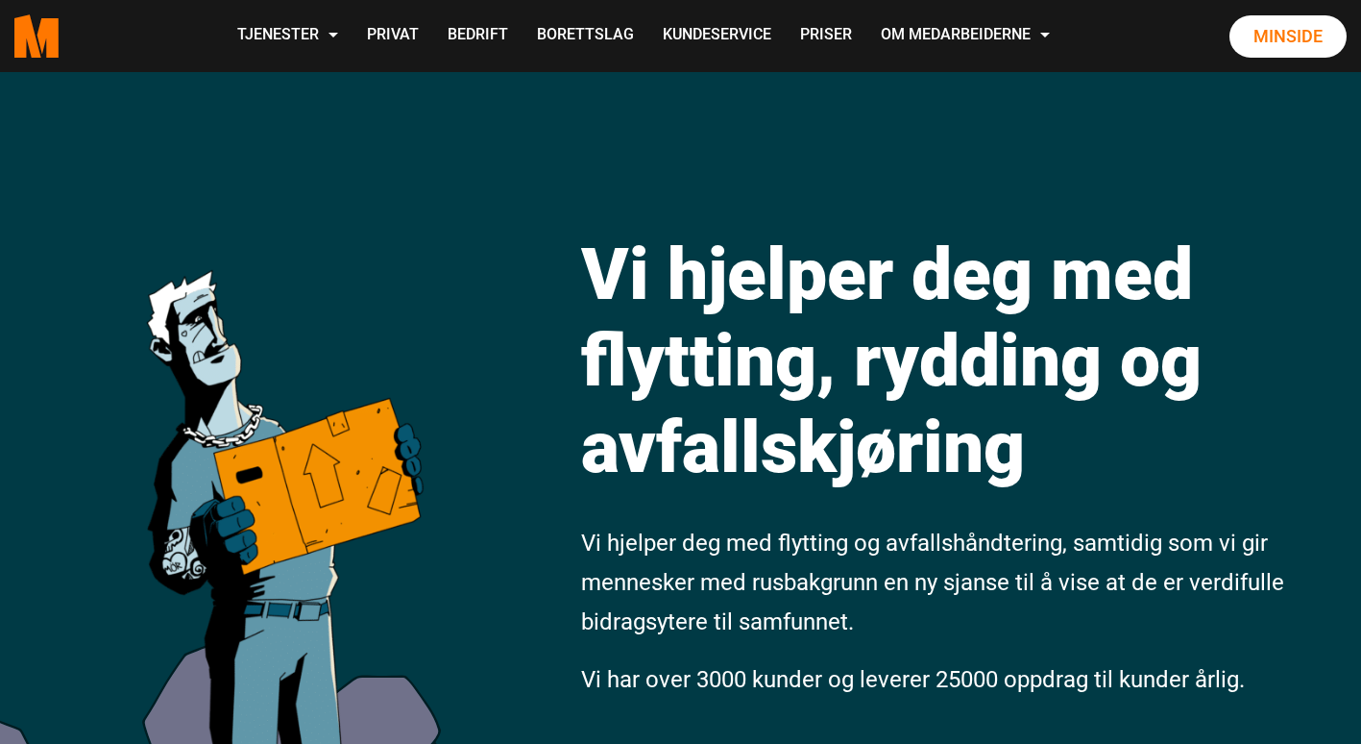 The width and height of the screenshot is (1361, 744). Describe the element at coordinates (287, 36) in the screenshot. I see `a: Tjenester` at that location.